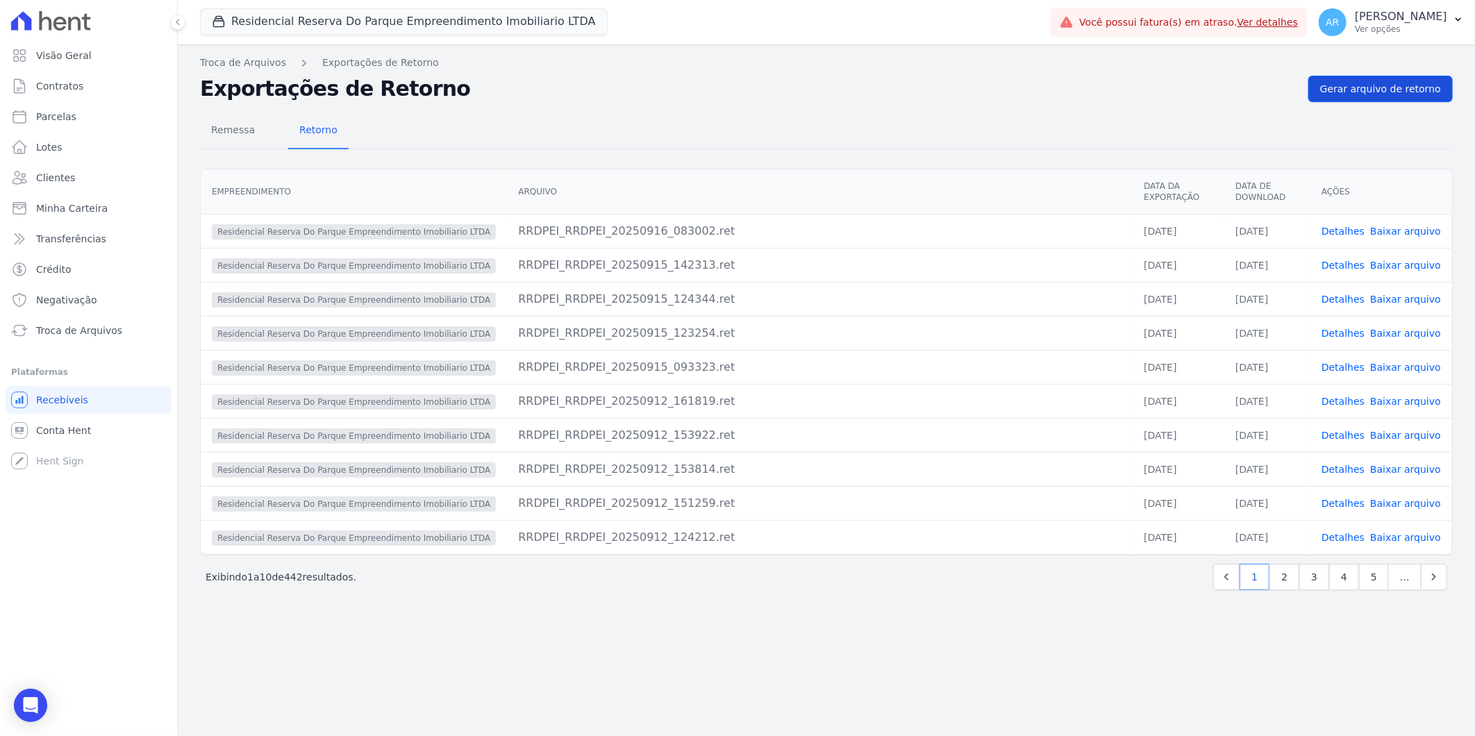 The height and width of the screenshot is (736, 1475). Describe the element at coordinates (88, 56) in the screenshot. I see `a: Visão Geral` at that location.